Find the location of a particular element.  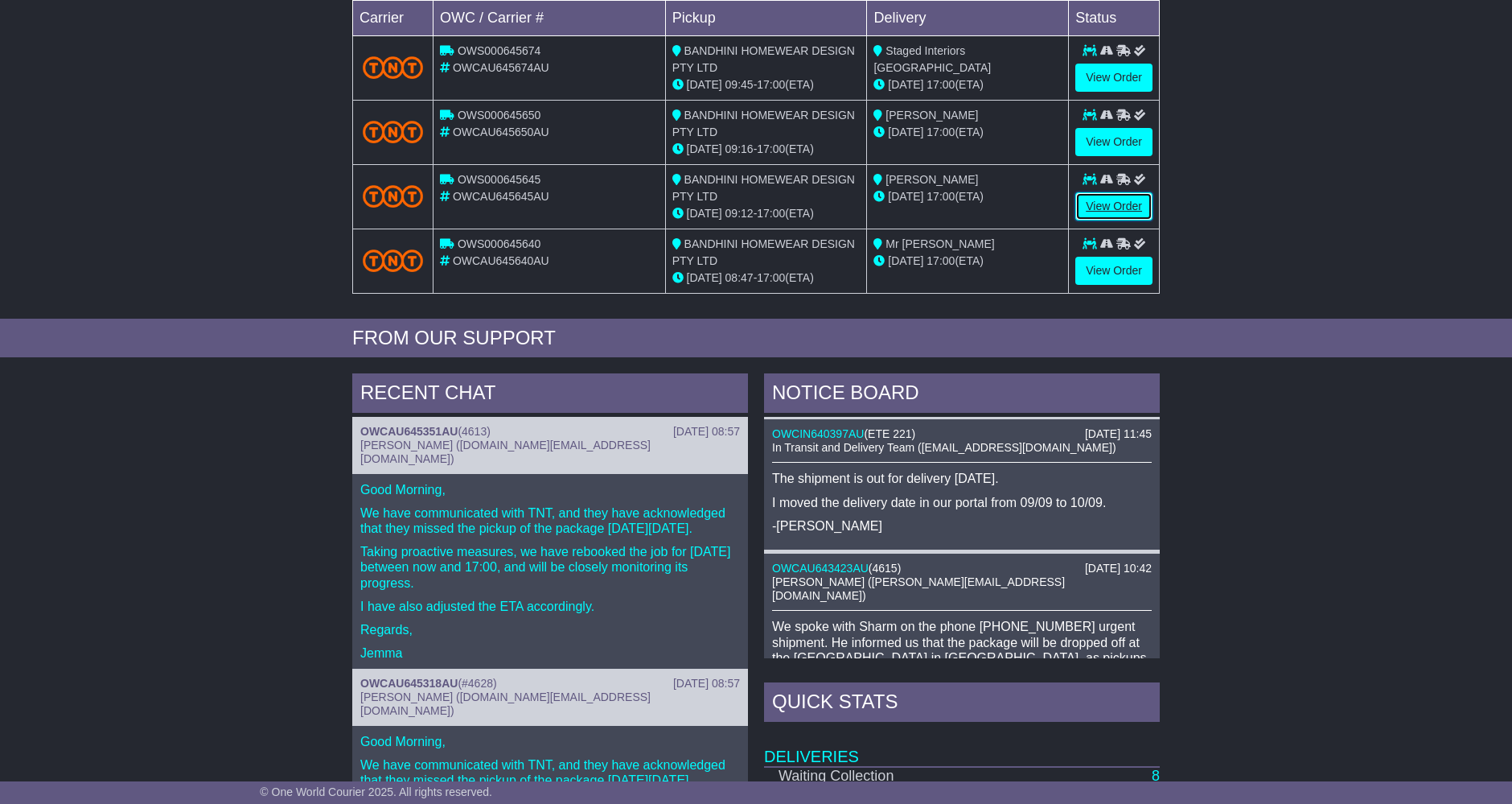

div: RECENT CHAT is located at coordinates (550, 395).